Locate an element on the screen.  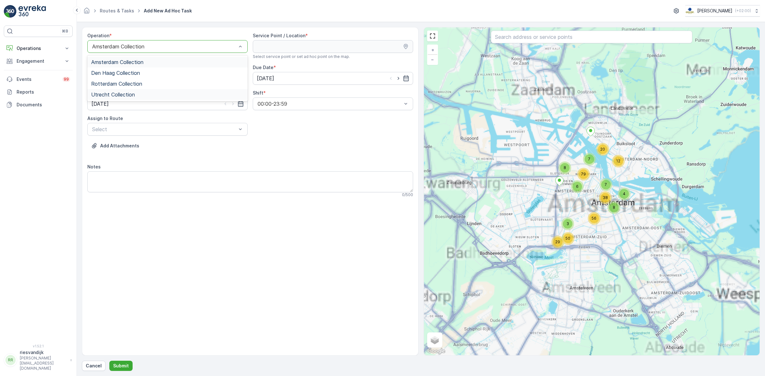
p: Add Attachments is located at coordinates (120, 146).